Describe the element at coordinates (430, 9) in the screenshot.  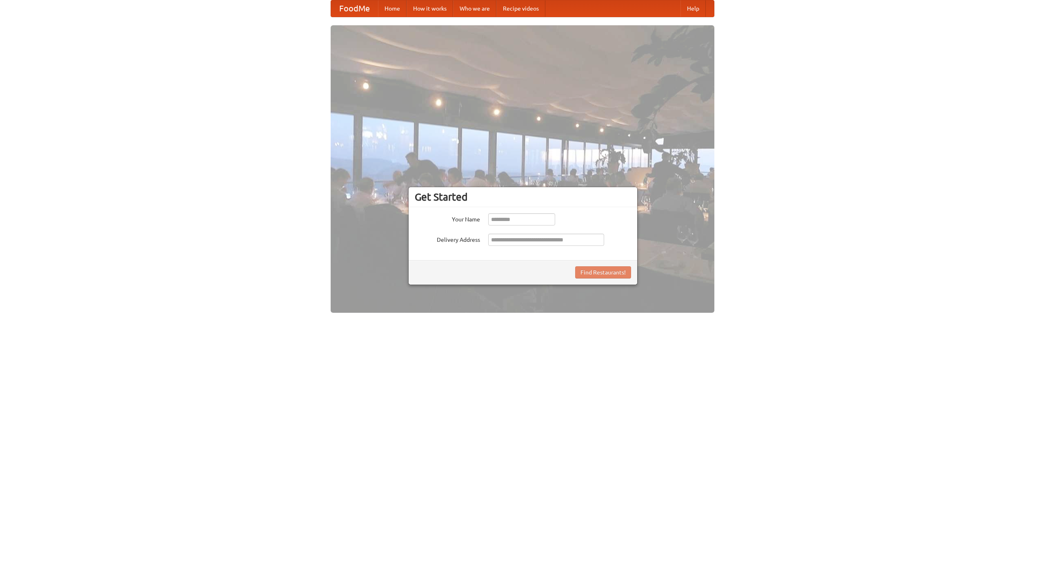
I see `a: How it works` at that location.